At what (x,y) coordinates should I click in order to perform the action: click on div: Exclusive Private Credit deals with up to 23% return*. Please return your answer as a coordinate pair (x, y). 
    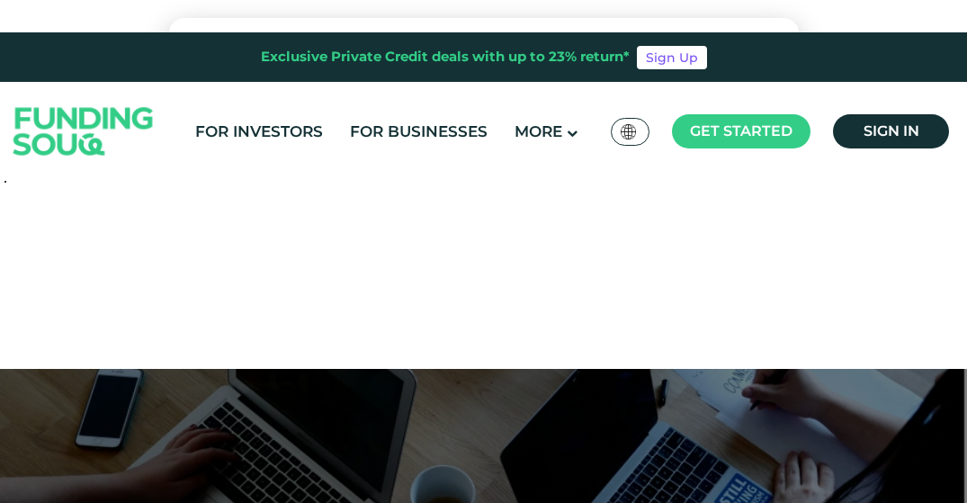
    Looking at the image, I should click on (445, 57).